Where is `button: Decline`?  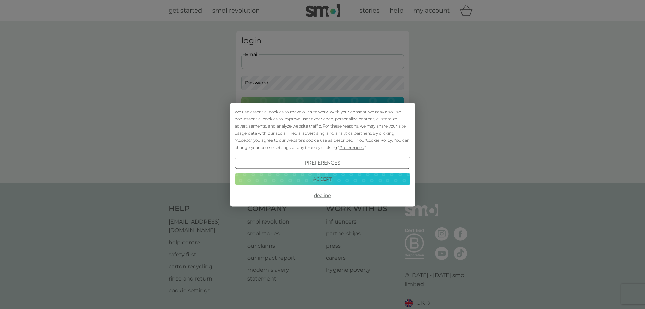 button: Decline is located at coordinates (323, 195).